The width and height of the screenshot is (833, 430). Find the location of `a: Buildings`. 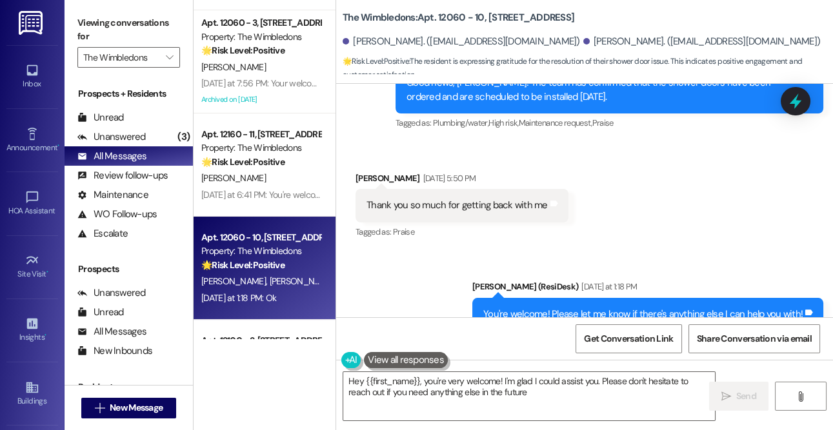

a: Buildings is located at coordinates (32, 394).